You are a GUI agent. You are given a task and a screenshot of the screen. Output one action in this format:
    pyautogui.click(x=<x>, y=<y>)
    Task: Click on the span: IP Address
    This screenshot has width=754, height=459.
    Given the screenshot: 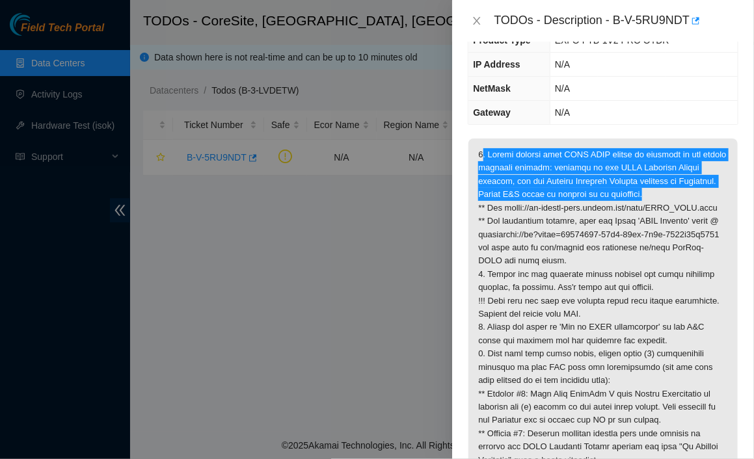 What is the action you would take?
    pyautogui.click(x=496, y=64)
    